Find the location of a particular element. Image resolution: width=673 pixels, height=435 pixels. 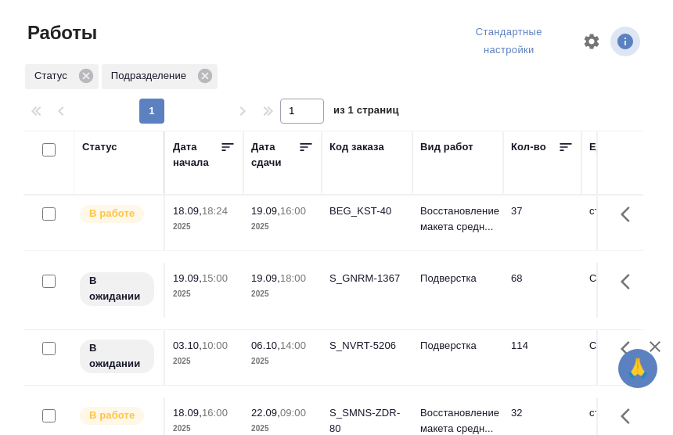

td: 114 is located at coordinates (542, 358).